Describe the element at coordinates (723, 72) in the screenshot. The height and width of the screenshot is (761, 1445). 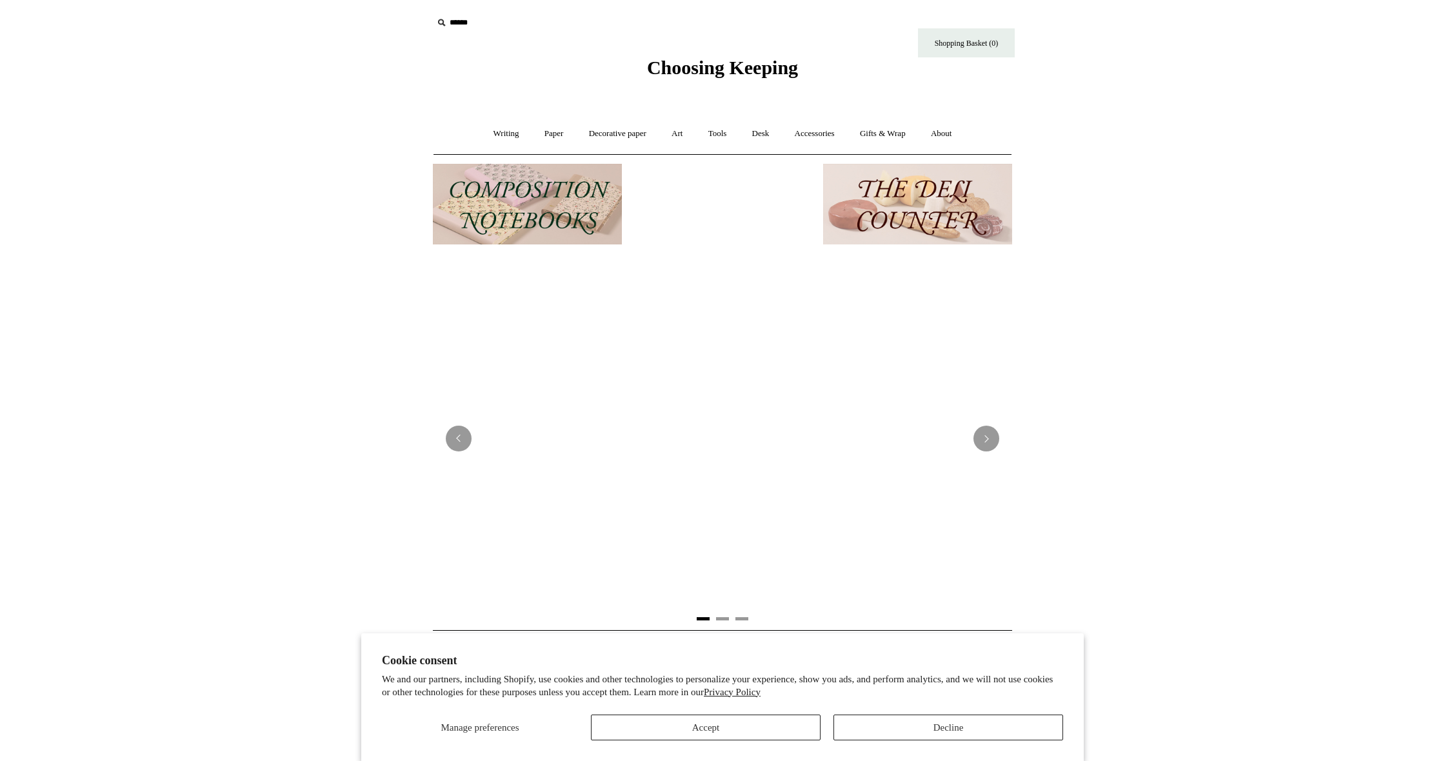
I see `a: Choosing Keeping` at that location.